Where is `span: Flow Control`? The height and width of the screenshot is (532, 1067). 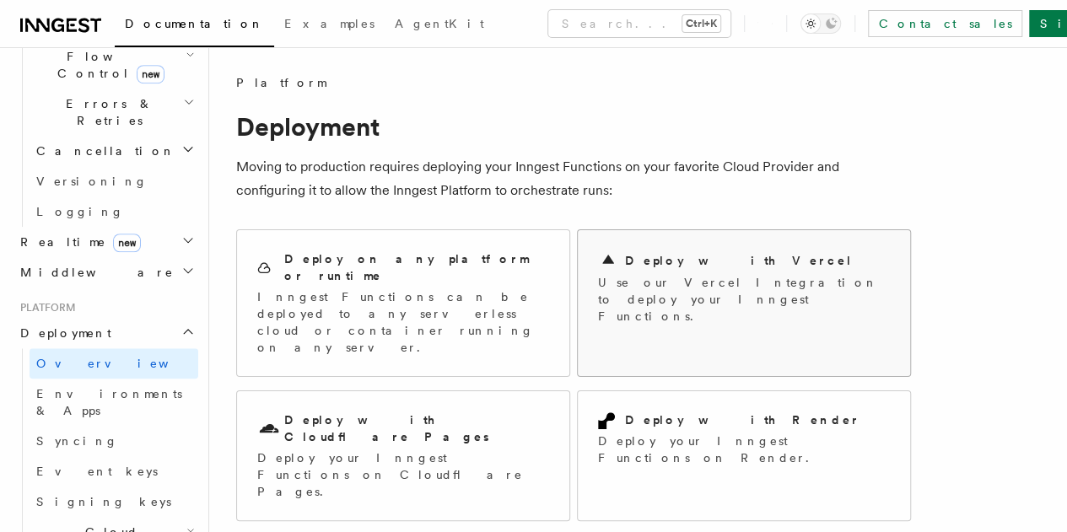 span: Flow Control is located at coordinates (107, 65).